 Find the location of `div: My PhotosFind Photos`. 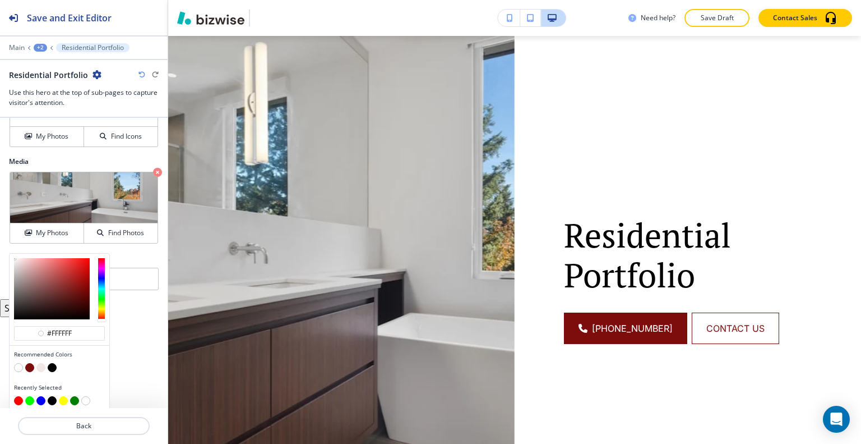

div: My PhotosFind Photos is located at coordinates (84, 207).